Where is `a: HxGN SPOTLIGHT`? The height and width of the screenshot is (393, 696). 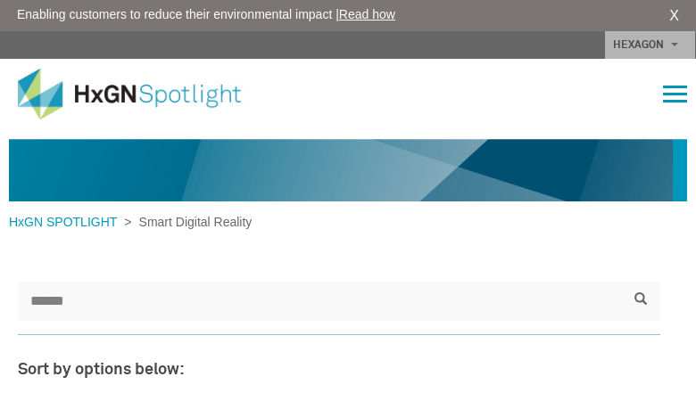 a: HxGN SPOTLIGHT is located at coordinates (66, 222).